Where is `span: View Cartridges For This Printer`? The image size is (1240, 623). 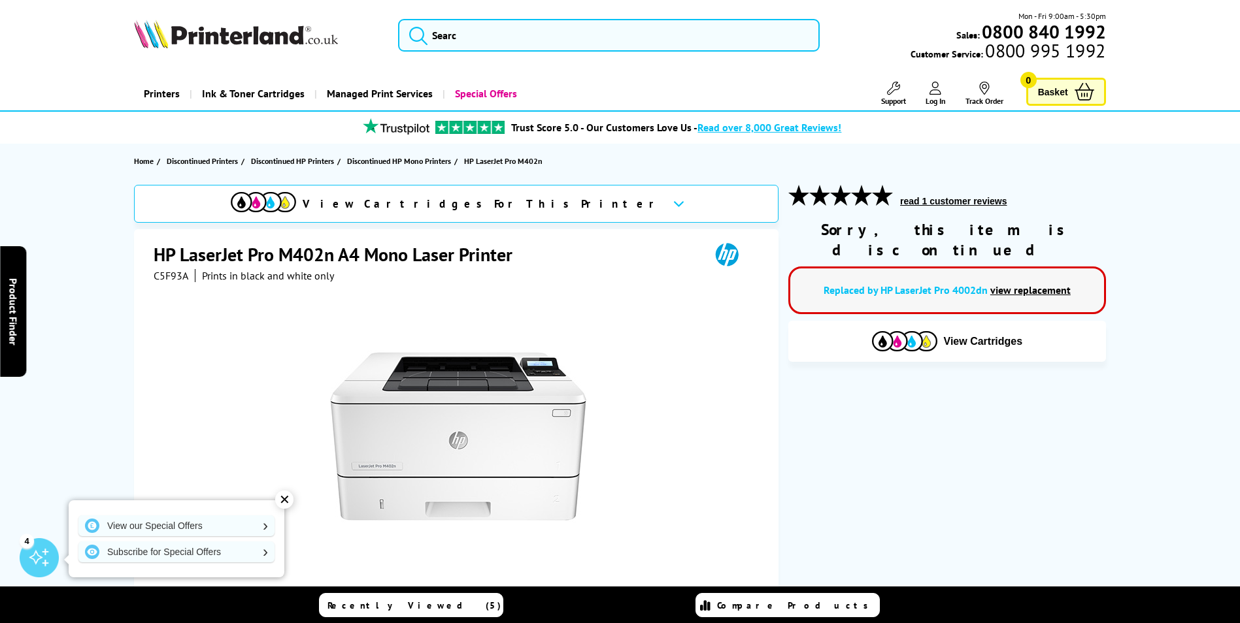
span: View Cartridges For This Printer is located at coordinates (482, 204).